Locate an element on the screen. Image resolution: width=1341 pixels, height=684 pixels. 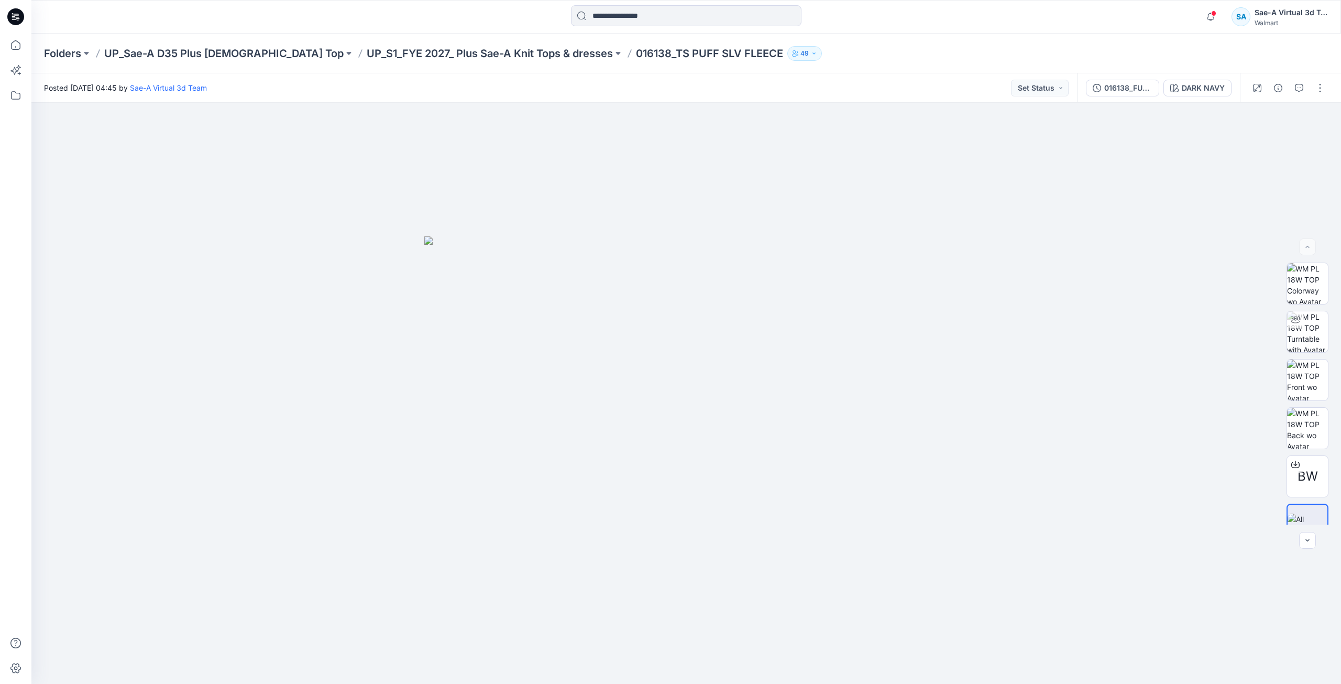
p: 016138_TS PUFF SLV FLEECE is located at coordinates (709, 53).